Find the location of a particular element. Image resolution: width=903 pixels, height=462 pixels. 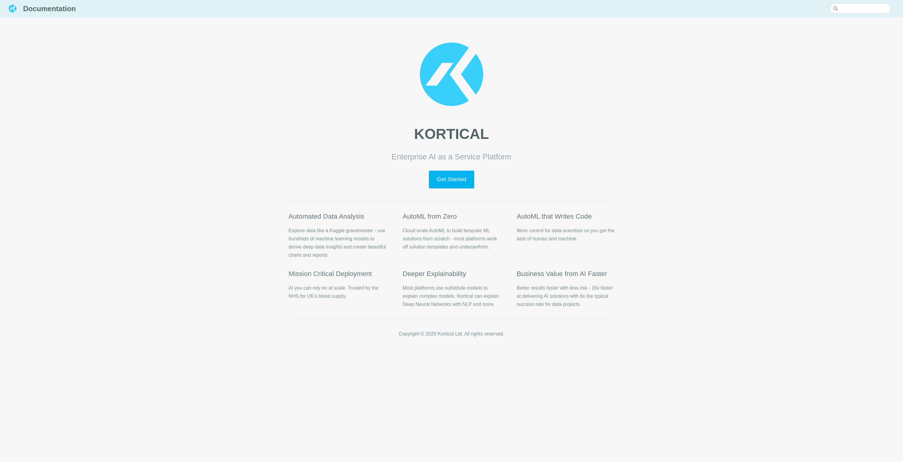

input: Search is located at coordinates (861, 8).